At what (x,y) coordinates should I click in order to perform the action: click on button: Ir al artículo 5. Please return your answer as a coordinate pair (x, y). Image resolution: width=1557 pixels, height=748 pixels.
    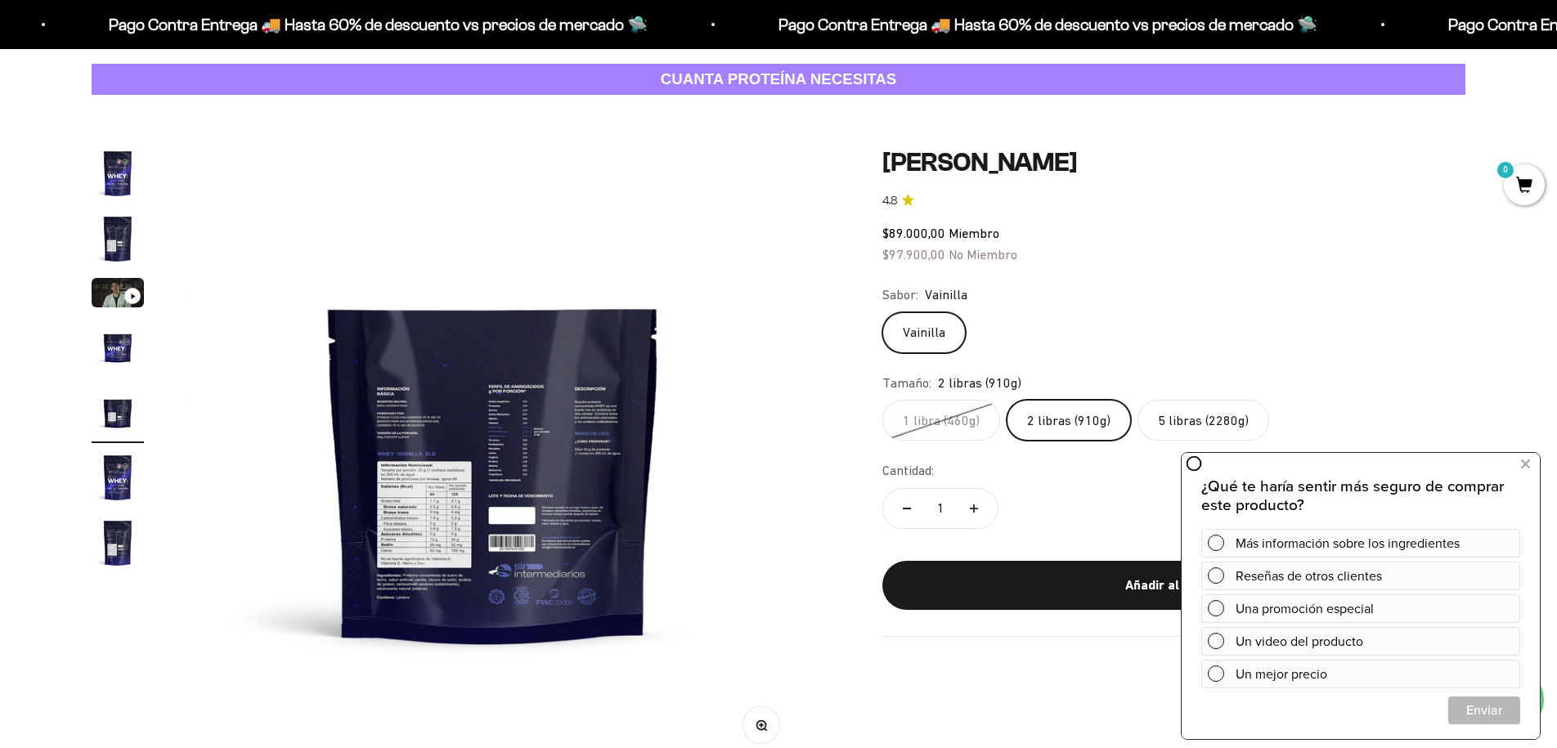
    Looking at the image, I should click on (118, 415).